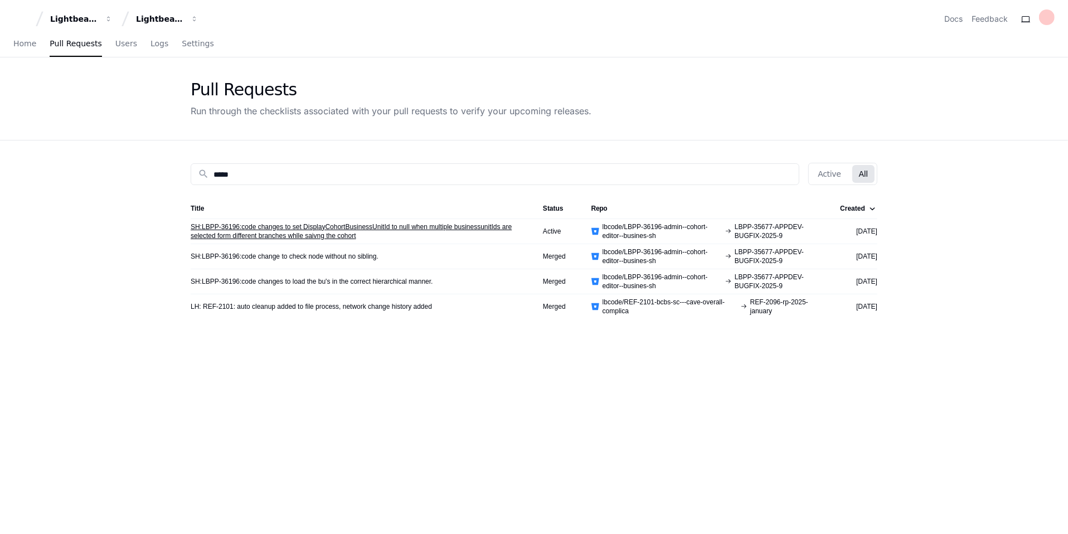 Image resolution: width=1068 pixels, height=534 pixels. What do you see at coordinates (74, 19) in the screenshot?
I see `div: Lightbeam Health` at bounding box center [74, 19].